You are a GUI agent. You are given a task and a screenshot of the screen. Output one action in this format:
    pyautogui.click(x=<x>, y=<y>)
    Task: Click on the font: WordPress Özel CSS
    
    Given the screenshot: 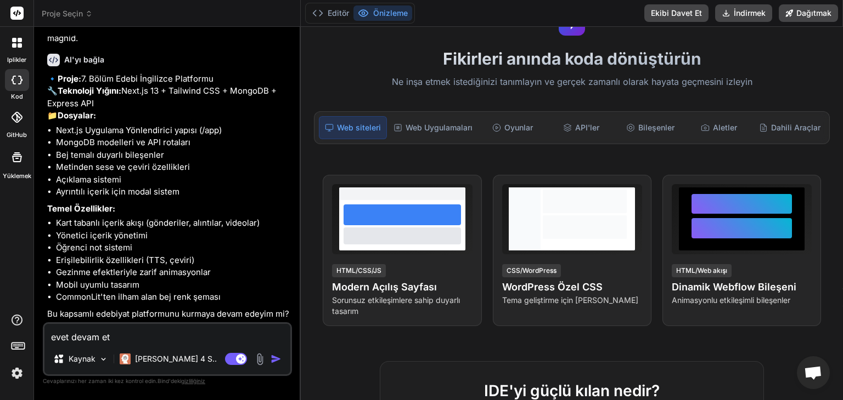 What is the action you would take?
    pyautogui.click(x=552, y=287)
    